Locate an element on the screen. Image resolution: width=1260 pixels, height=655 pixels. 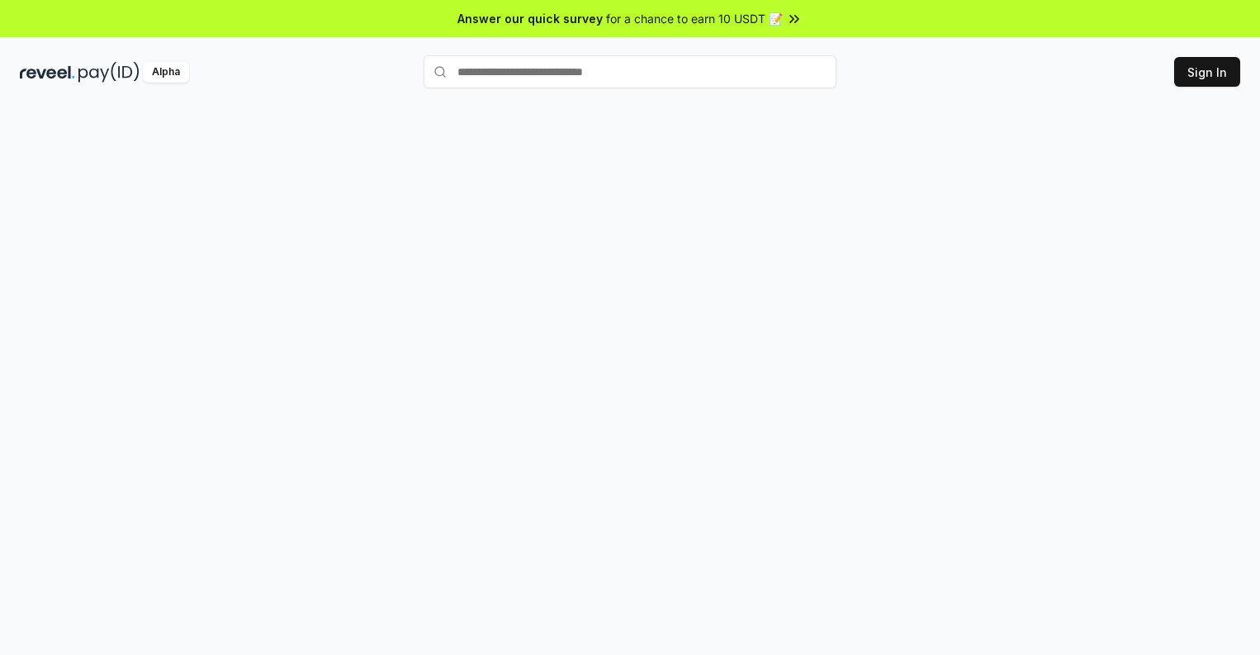
span: for a chance to earn 10 USDT 📝 is located at coordinates (694, 18).